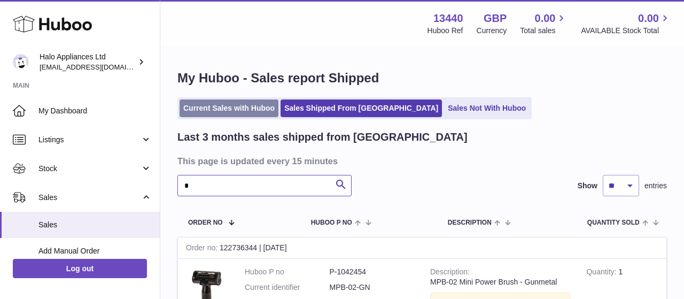  What do you see at coordinates (543, 30) in the screenshot?
I see `span: Total sales` at bounding box center [543, 30].